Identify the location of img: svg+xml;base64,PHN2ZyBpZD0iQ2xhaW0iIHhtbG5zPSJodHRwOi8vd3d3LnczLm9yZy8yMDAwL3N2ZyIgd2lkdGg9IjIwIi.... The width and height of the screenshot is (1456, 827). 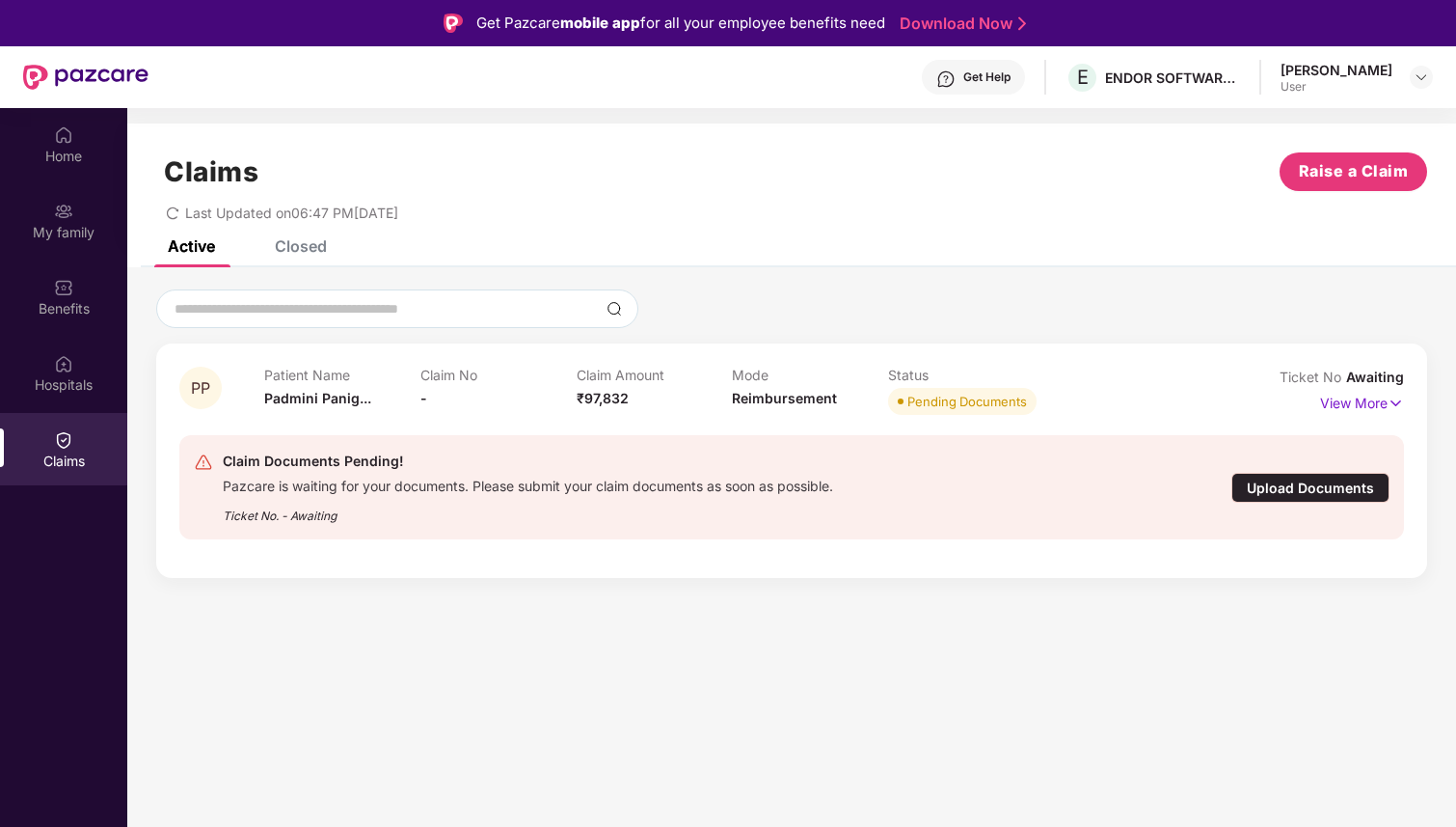
(64, 440).